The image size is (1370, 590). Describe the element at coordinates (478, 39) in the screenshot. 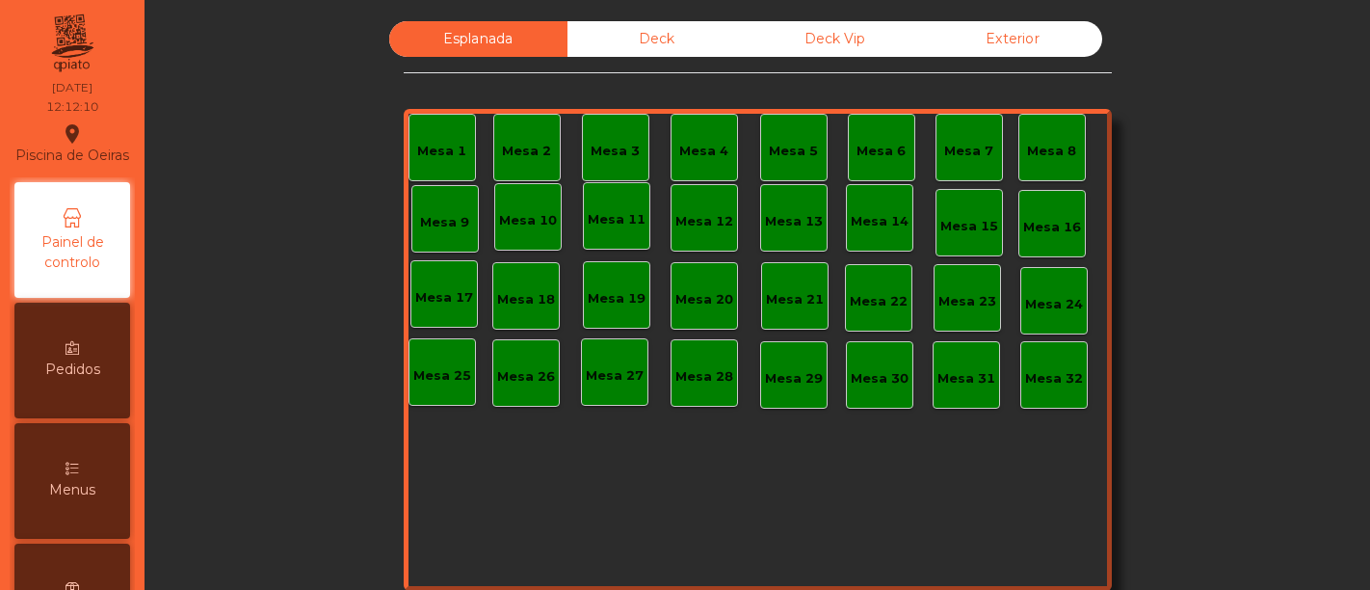

I see `div: Esplanada` at that location.